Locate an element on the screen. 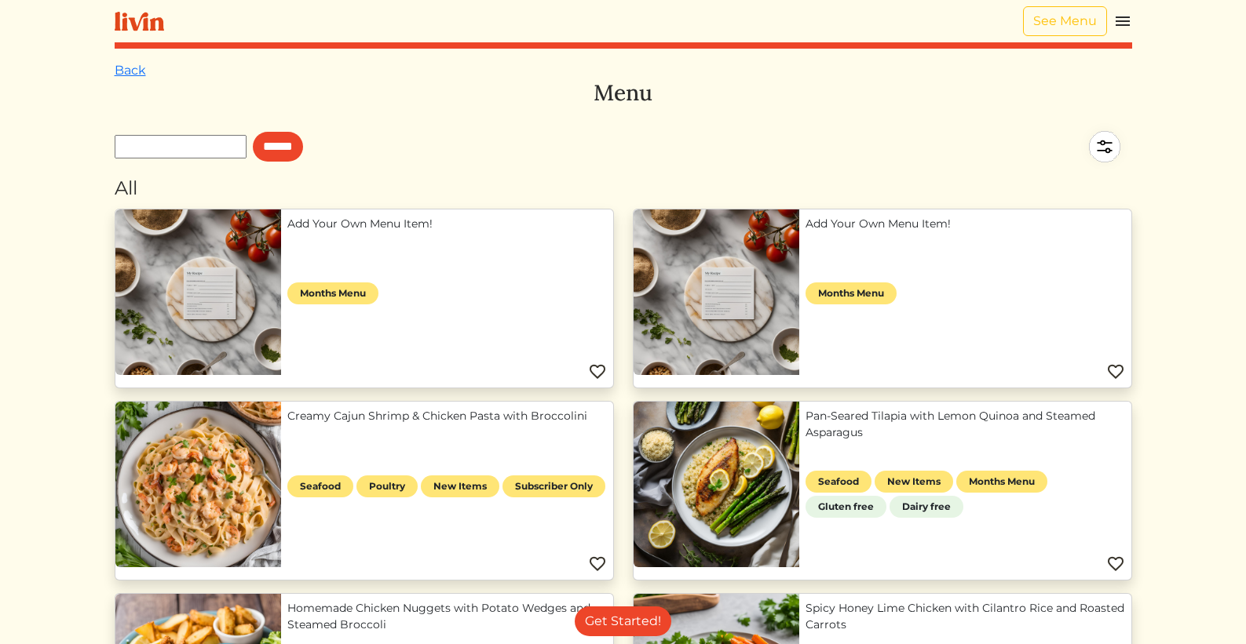 Image resolution: width=1246 pixels, height=644 pixels. a: Pan-Seared Tilapia with Lemon Quinoa and Steamed Asparagus is located at coordinates (965, 425).